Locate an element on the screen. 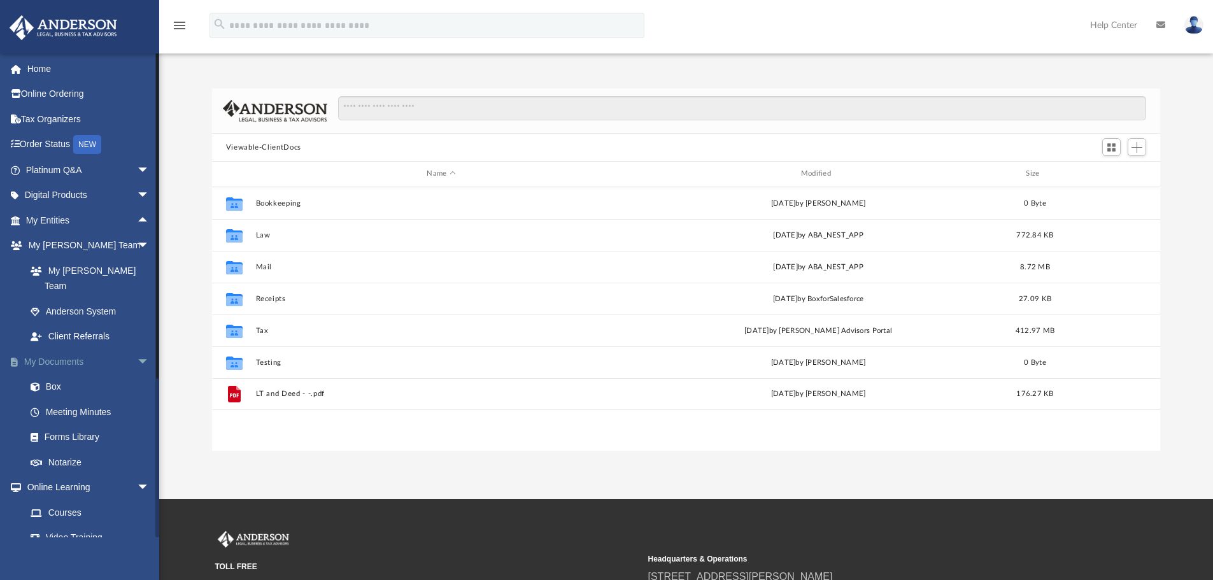 Image resolution: width=1213 pixels, height=580 pixels. a: Online Learningarrow_drop_down is located at coordinates (85, 488).